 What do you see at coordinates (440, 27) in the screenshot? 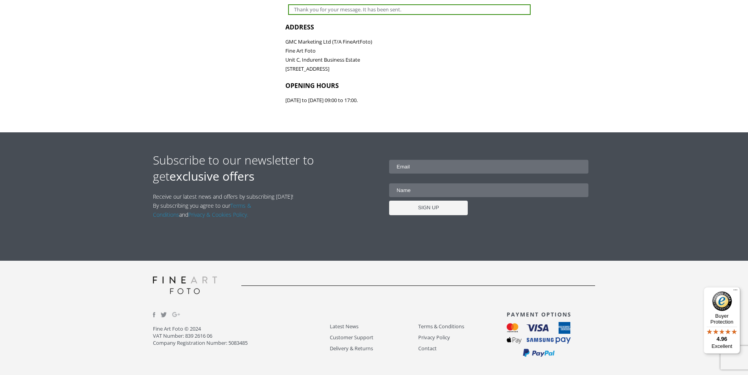
I see `h2: ADDRESS` at bounding box center [440, 27].